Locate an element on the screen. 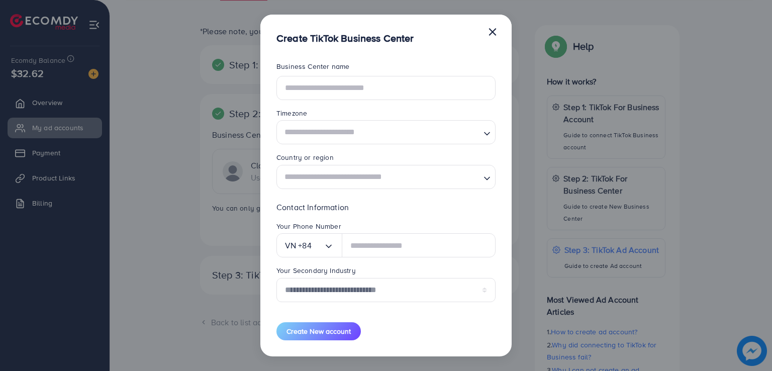 The height and width of the screenshot is (371, 772). span: +84 is located at coordinates (305, 245).